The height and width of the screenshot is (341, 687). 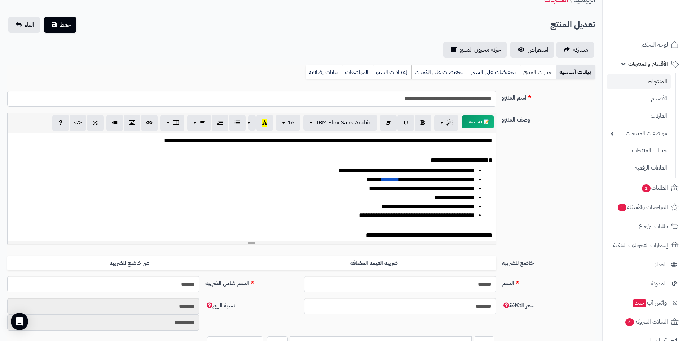 What do you see at coordinates (548, 261) in the screenshot?
I see `label: خاضع للضريبة` at bounding box center [548, 261].